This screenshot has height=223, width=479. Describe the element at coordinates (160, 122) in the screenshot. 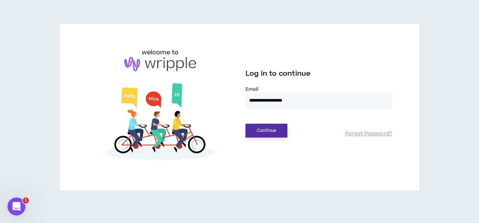

I see `img: Welcome to Wripple` at that location.